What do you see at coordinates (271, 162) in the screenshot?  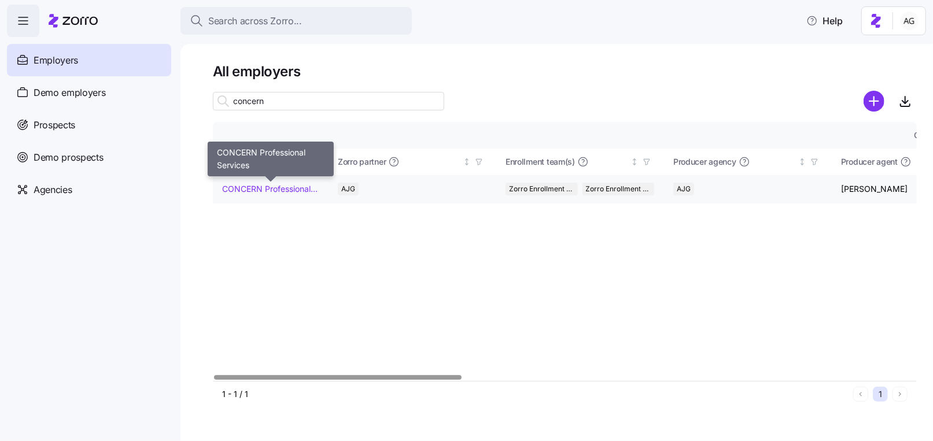 I see `th: Company nameSorted ascending` at bounding box center [271, 162].